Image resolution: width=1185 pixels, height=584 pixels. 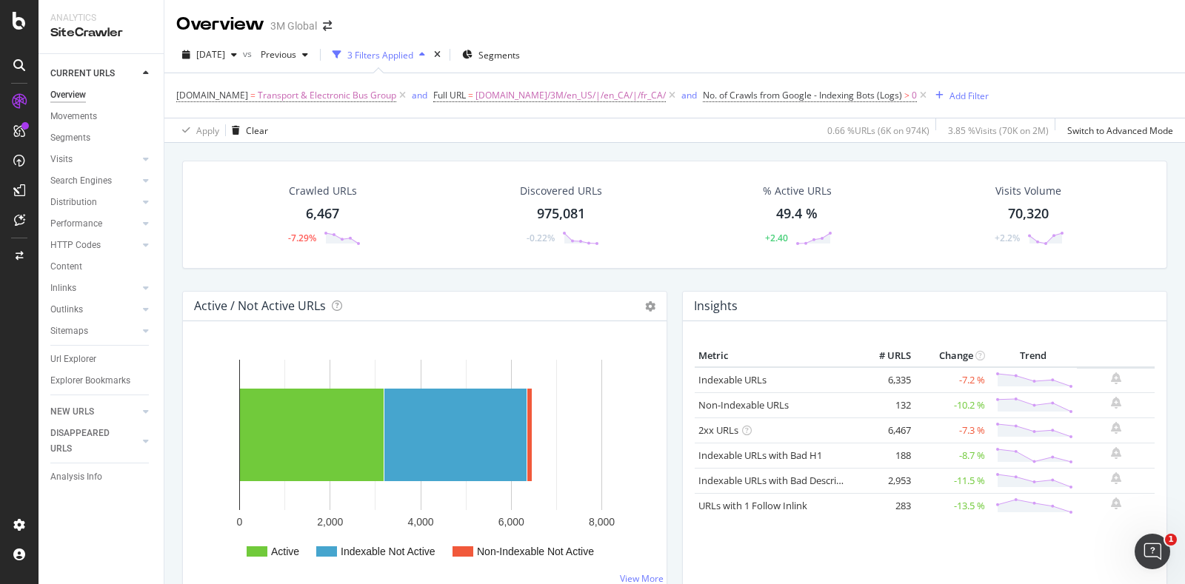 What do you see at coordinates (952, 356) in the screenshot?
I see `th: Change` at bounding box center [952, 356].